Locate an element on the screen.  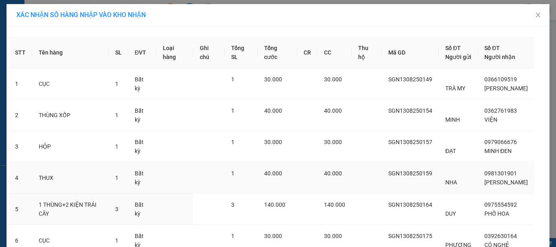
th: SL is located at coordinates (119, 53).